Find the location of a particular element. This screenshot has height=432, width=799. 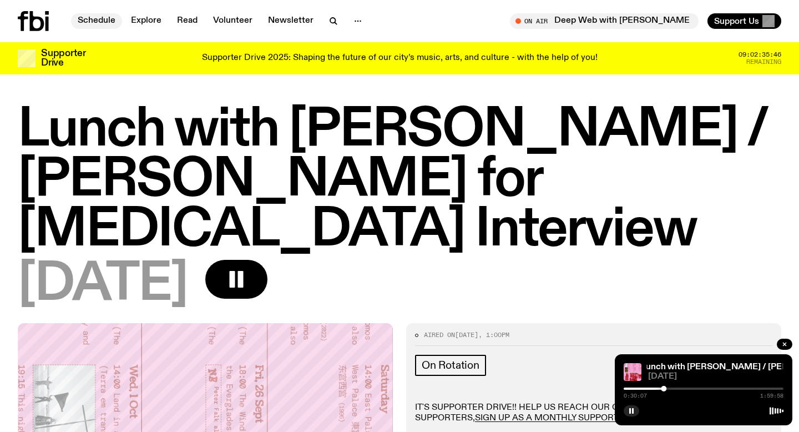

span: On Rotation is located at coordinates (451, 365).